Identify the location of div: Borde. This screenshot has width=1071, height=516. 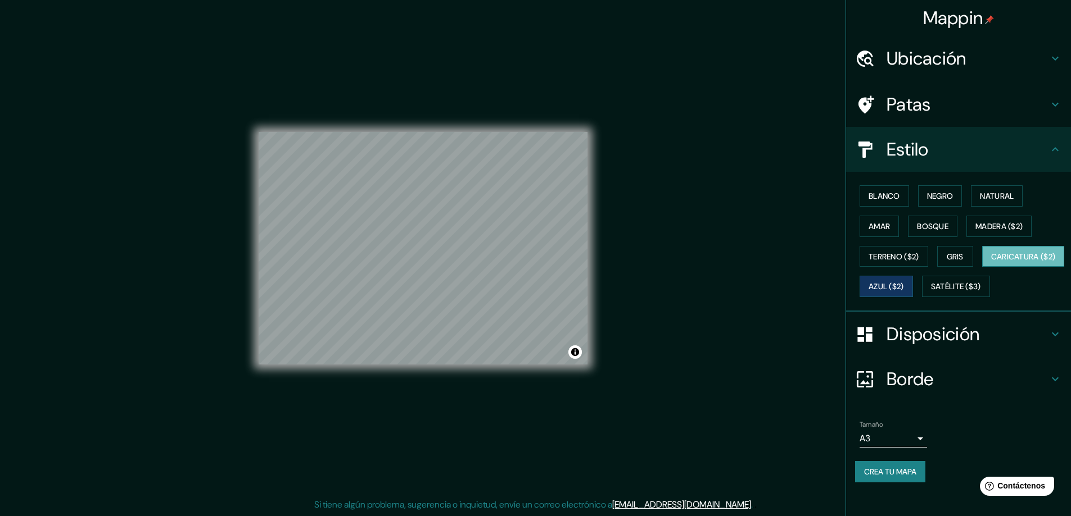
(958, 379).